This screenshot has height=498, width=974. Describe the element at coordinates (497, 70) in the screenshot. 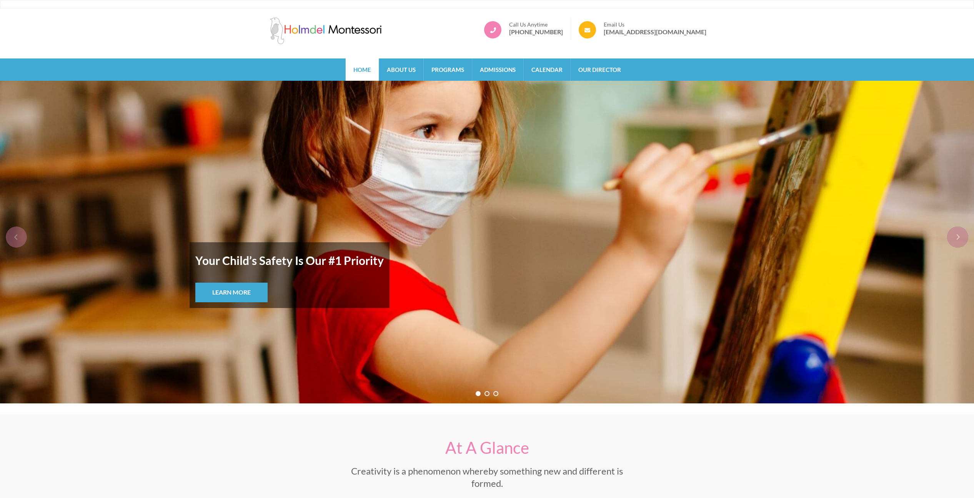

I see `a: Admissions` at that location.